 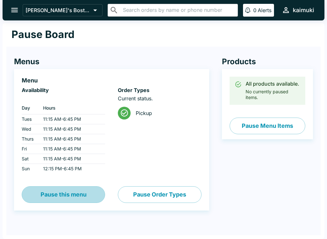 I want to click on td: Sun, so click(x=30, y=169).